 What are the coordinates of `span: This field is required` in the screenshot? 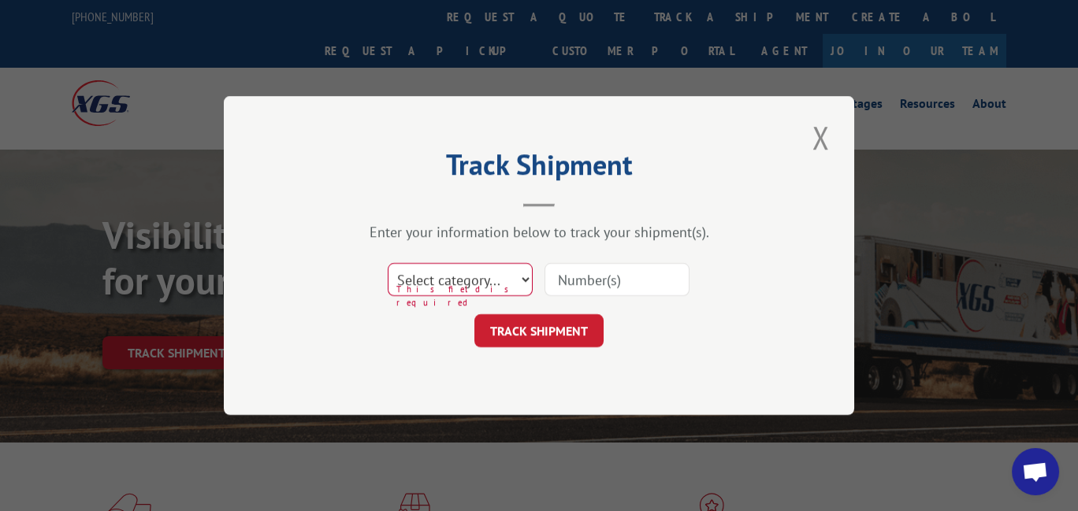 It's located at (464, 295).